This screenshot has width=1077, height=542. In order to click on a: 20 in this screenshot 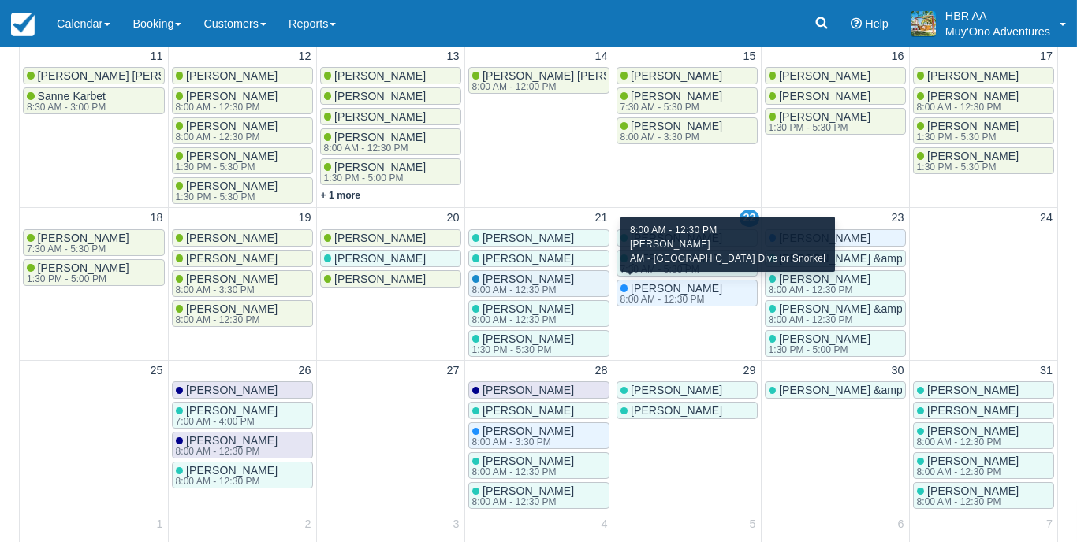, I will do `click(452, 218)`.